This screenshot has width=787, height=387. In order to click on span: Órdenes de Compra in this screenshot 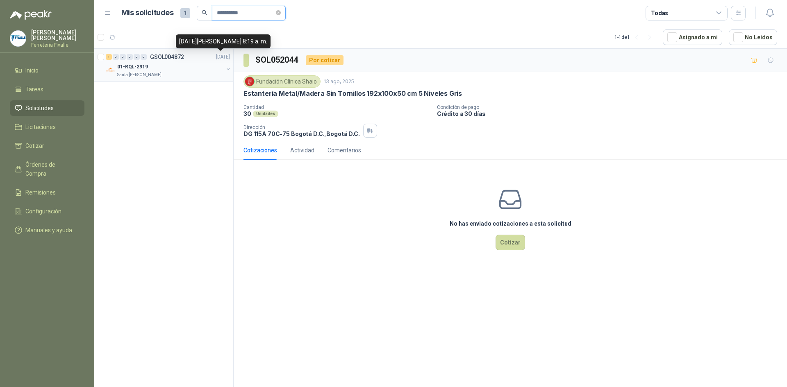, I will do `click(51, 169)`.